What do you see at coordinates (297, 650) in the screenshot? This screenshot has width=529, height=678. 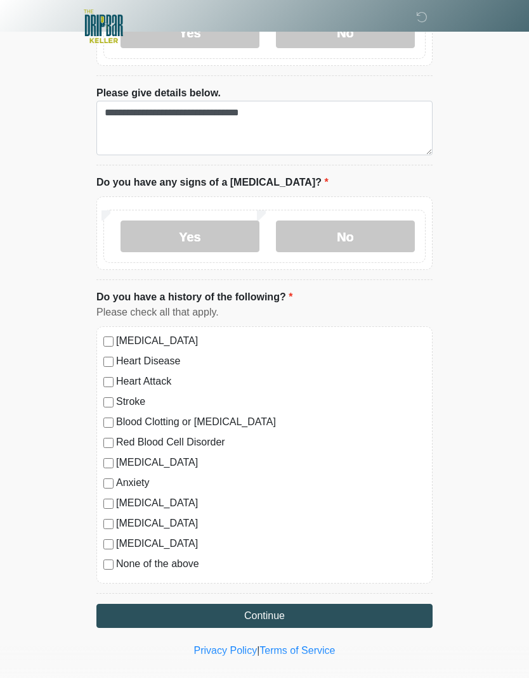 I see `a: Terms of Service` at bounding box center [297, 650].